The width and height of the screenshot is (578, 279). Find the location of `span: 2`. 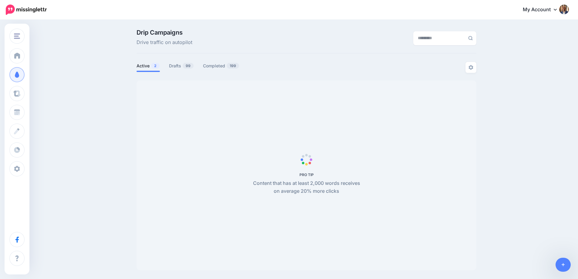

span: 2 is located at coordinates (155, 66).